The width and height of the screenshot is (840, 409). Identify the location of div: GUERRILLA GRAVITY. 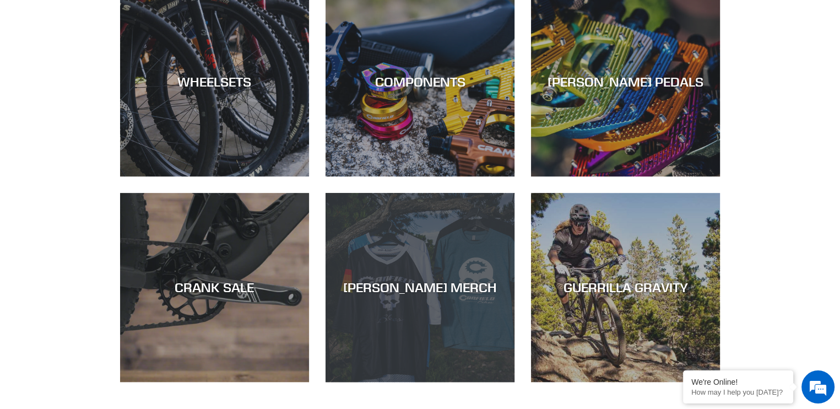
(625, 287).